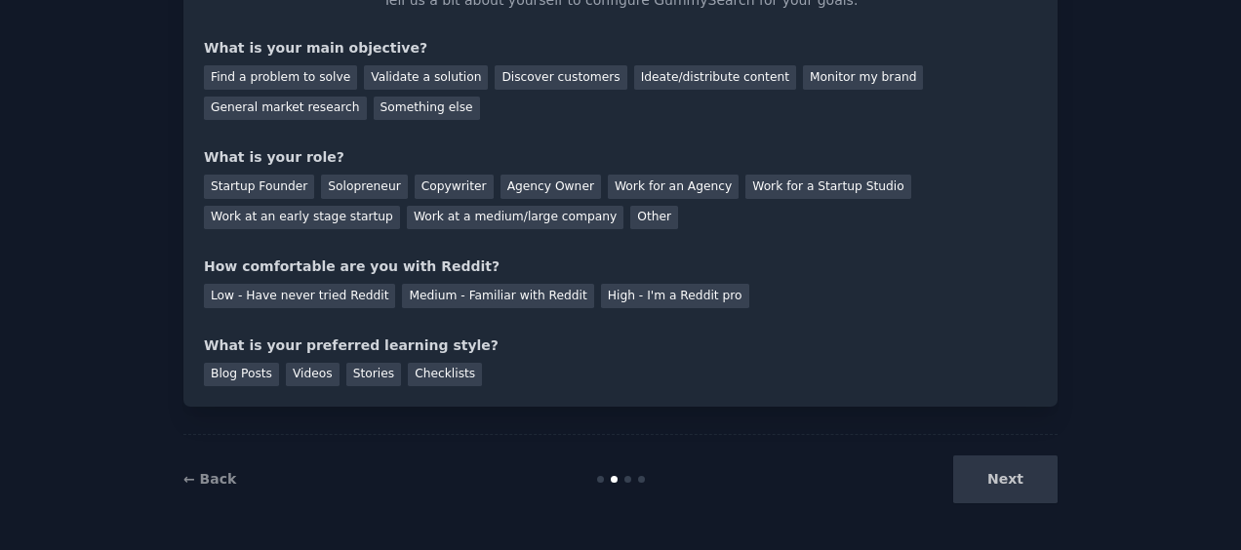  What do you see at coordinates (312, 375) in the screenshot?
I see `div: Videos` at bounding box center [312, 375].